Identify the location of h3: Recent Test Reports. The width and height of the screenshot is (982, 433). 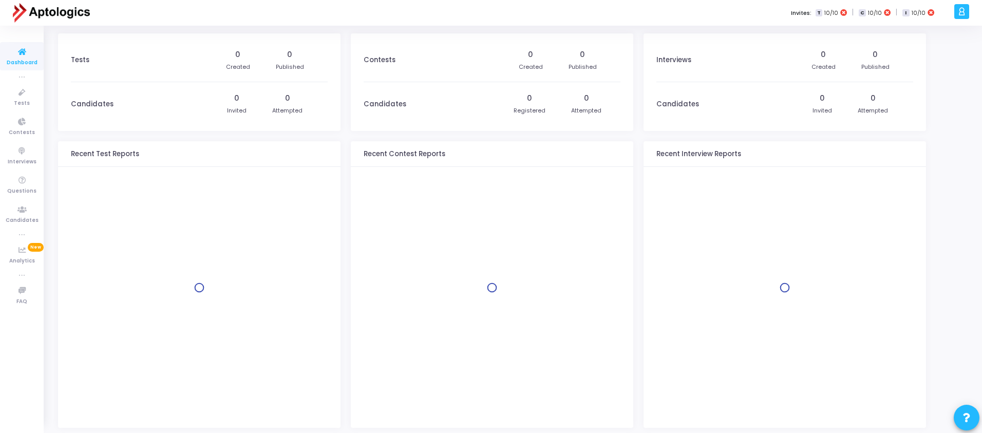
(105, 154).